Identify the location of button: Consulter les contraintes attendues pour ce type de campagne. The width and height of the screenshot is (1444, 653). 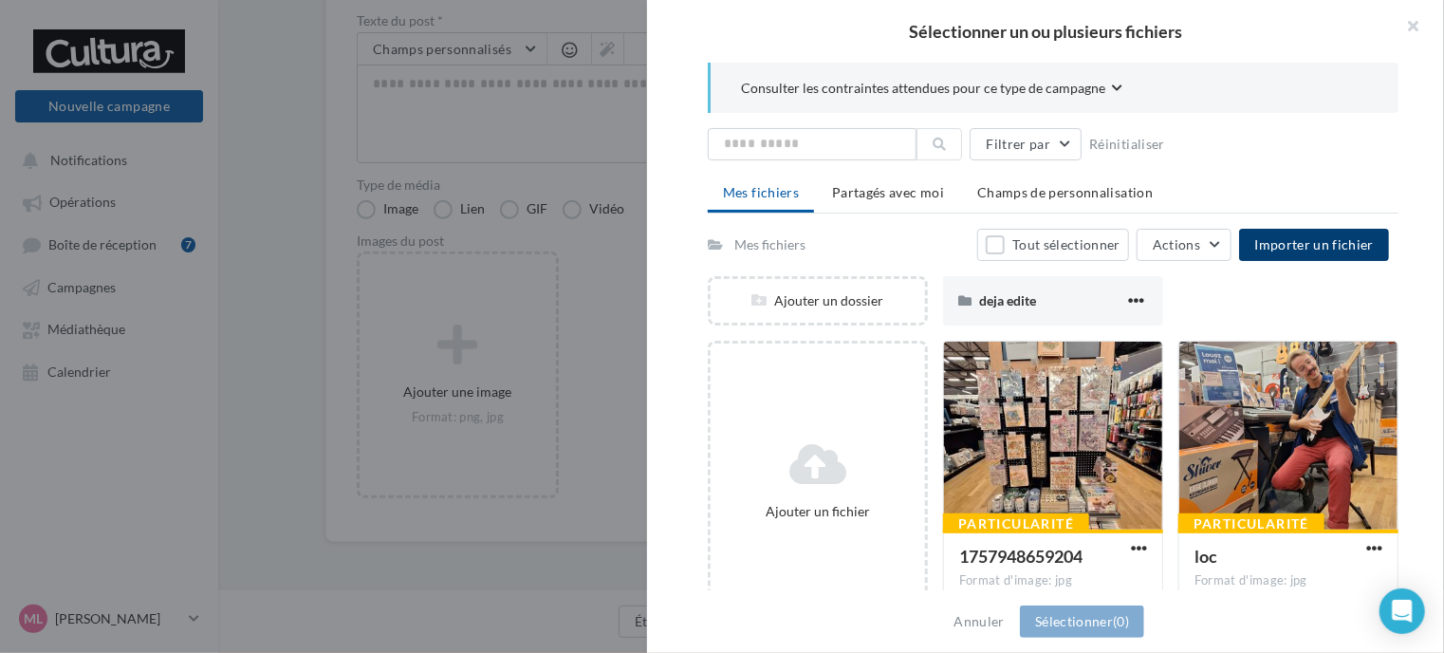
(931, 89).